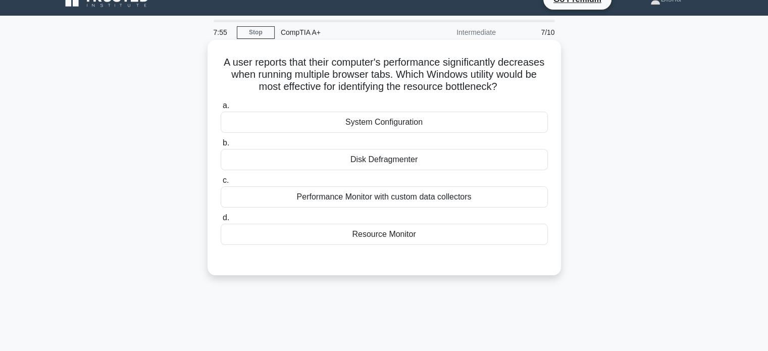  What do you see at coordinates (226, 180) in the screenshot?
I see `span: c.` at bounding box center [226, 180].